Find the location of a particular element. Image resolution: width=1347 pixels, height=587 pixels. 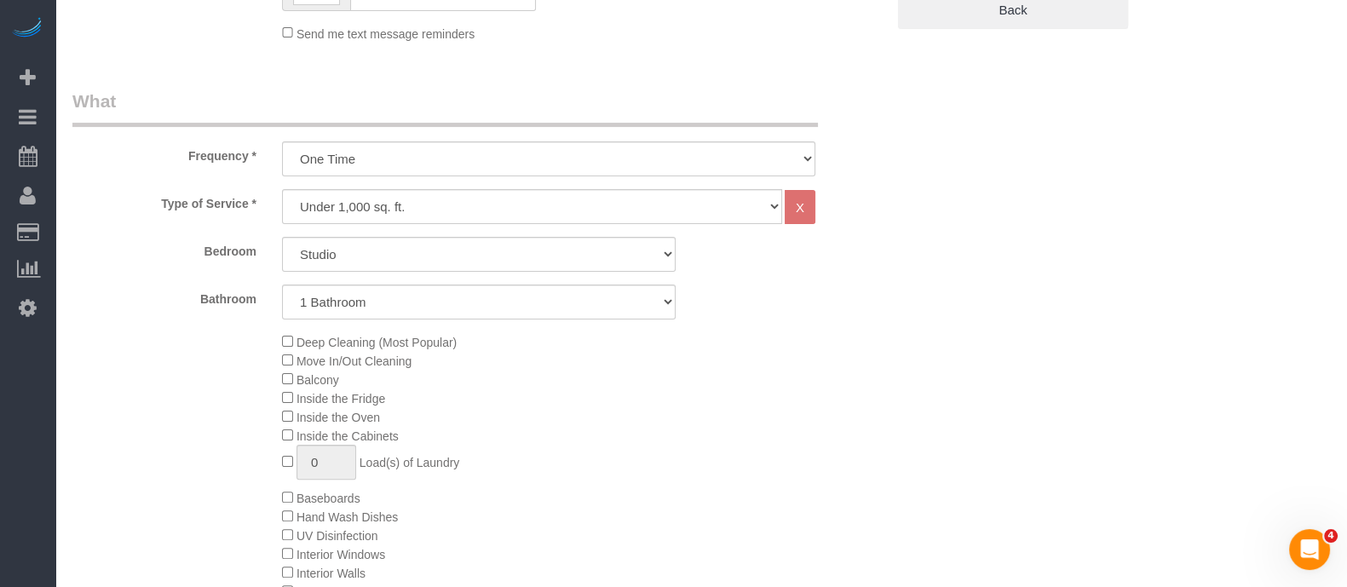

span: UV Disinfection is located at coordinates (337, 536).